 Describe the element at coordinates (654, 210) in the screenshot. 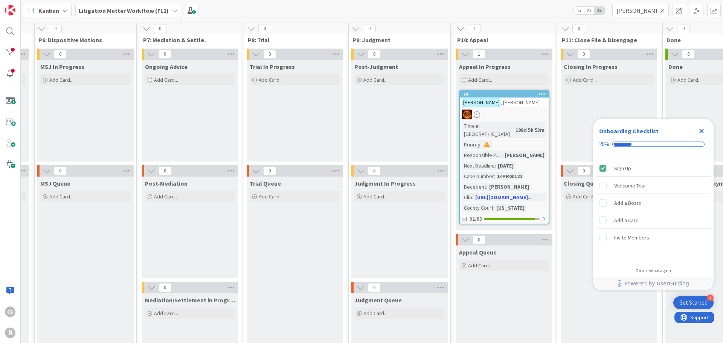

I see `div: Checklist items` at that location.